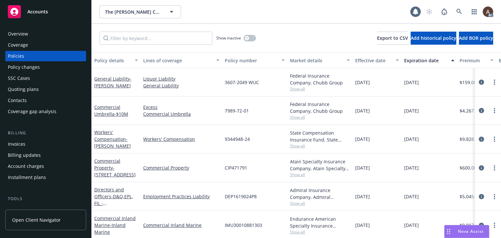  I want to click on div: Billing, so click(46, 133).